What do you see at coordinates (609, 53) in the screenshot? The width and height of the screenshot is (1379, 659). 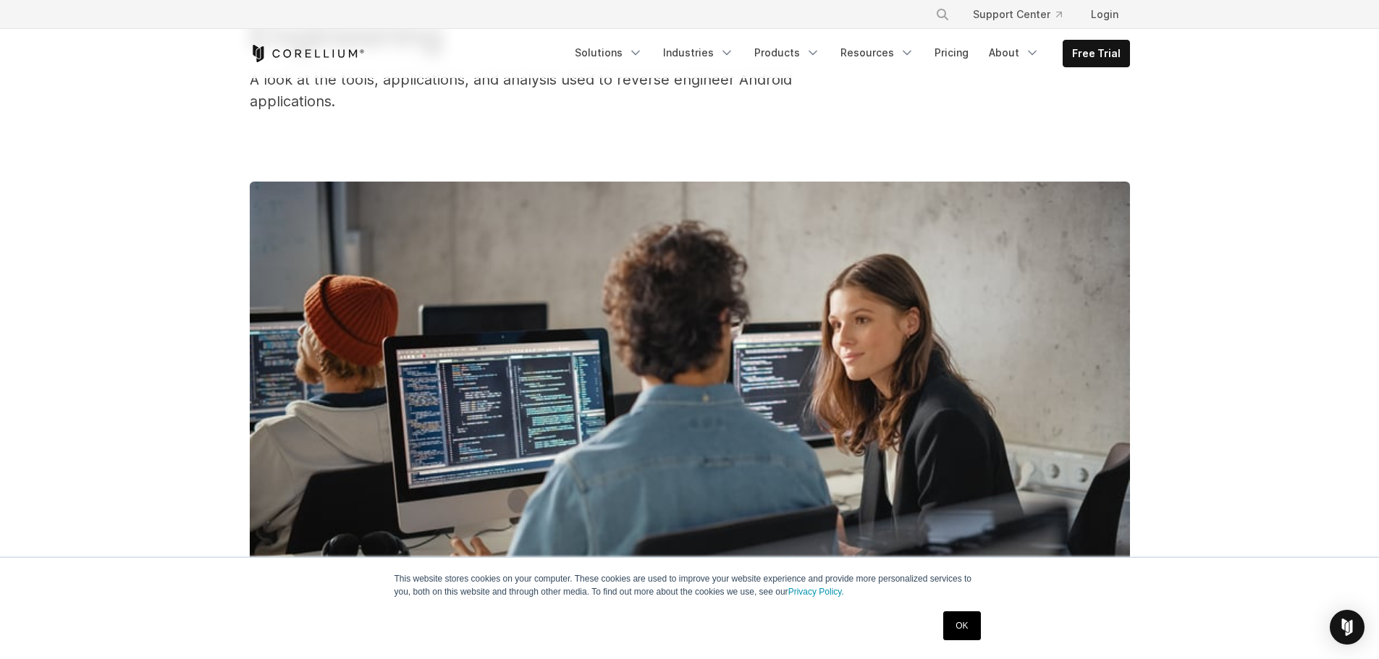 I see `a: Solutions` at bounding box center [609, 53].